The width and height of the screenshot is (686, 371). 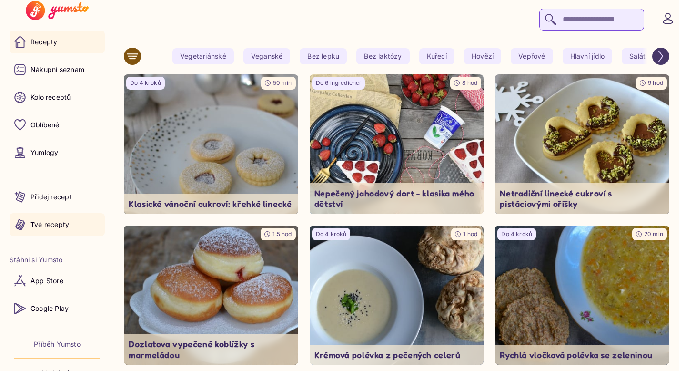 I want to click on a: Oblíbené, so click(x=57, y=125).